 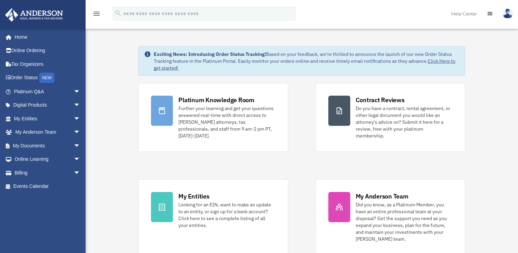 What do you see at coordinates (217, 100) in the screenshot?
I see `div: Platinum Knowledge Room` at bounding box center [217, 100].